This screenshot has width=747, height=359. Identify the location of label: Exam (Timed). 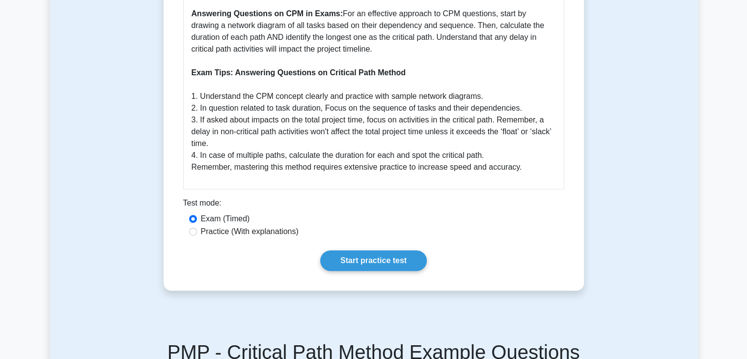
(226, 219).